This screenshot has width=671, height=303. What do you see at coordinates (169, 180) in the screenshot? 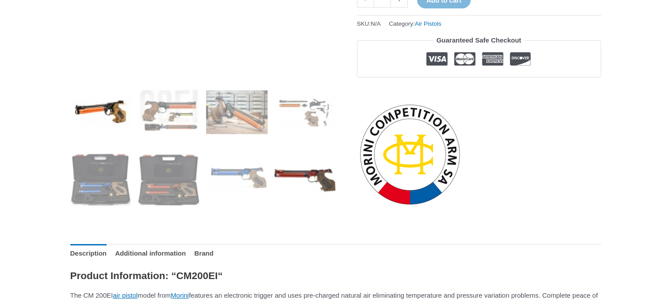
I see `img: Morini CM200EI - Image 6` at bounding box center [169, 180].